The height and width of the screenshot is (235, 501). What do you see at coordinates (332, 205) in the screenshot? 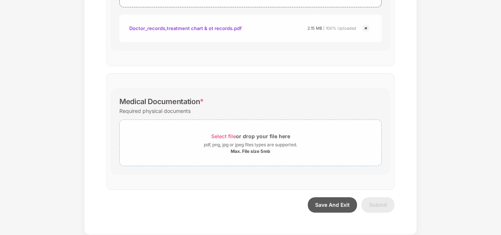
I see `span: Save And Exit` at bounding box center [332, 205].